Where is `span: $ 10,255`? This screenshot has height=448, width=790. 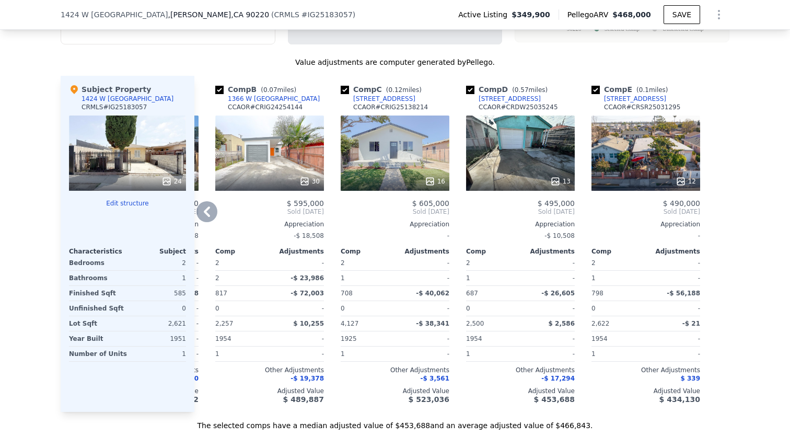 span: $ 10,255 is located at coordinates (308, 323).